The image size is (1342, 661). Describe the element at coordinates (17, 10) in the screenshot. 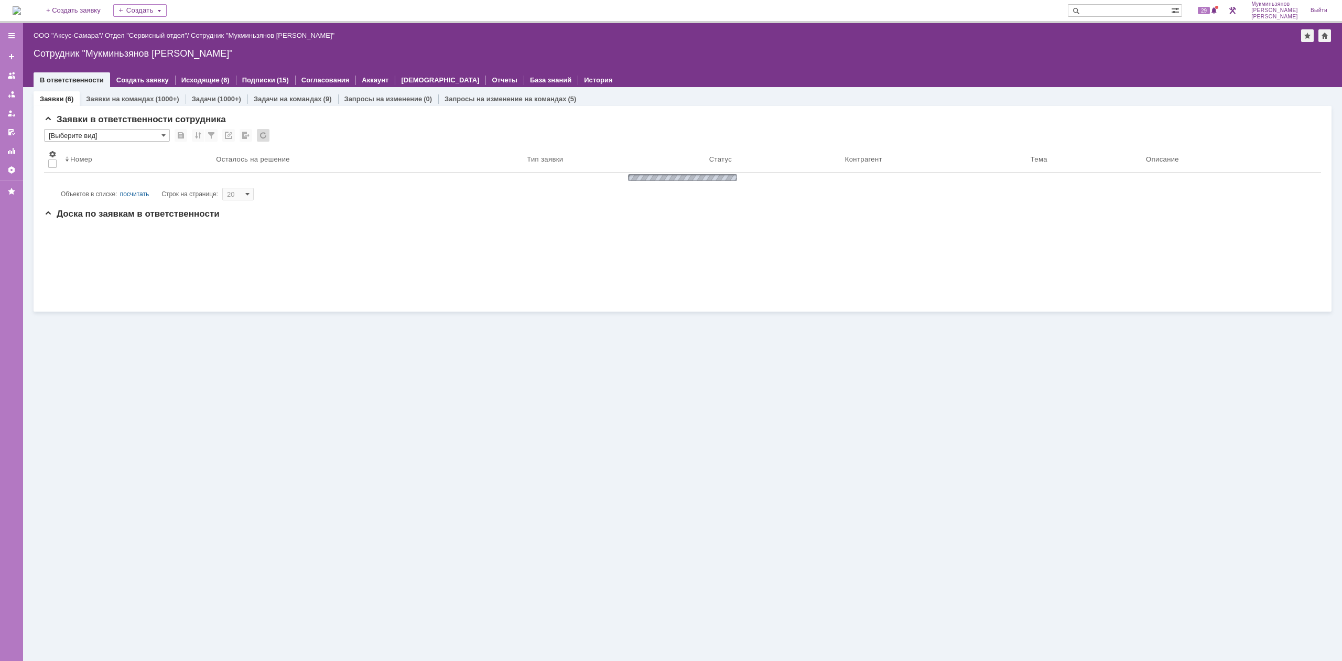

I see `img: logo` at that location.